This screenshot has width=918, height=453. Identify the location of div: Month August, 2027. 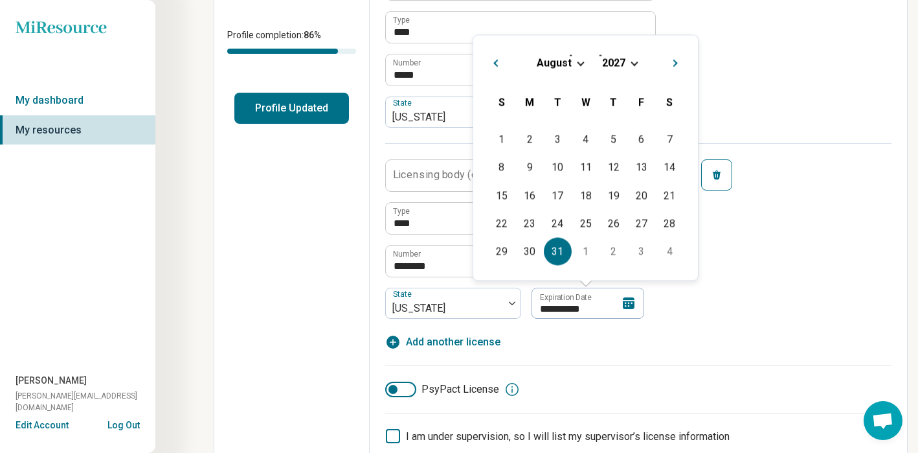
(585, 196).